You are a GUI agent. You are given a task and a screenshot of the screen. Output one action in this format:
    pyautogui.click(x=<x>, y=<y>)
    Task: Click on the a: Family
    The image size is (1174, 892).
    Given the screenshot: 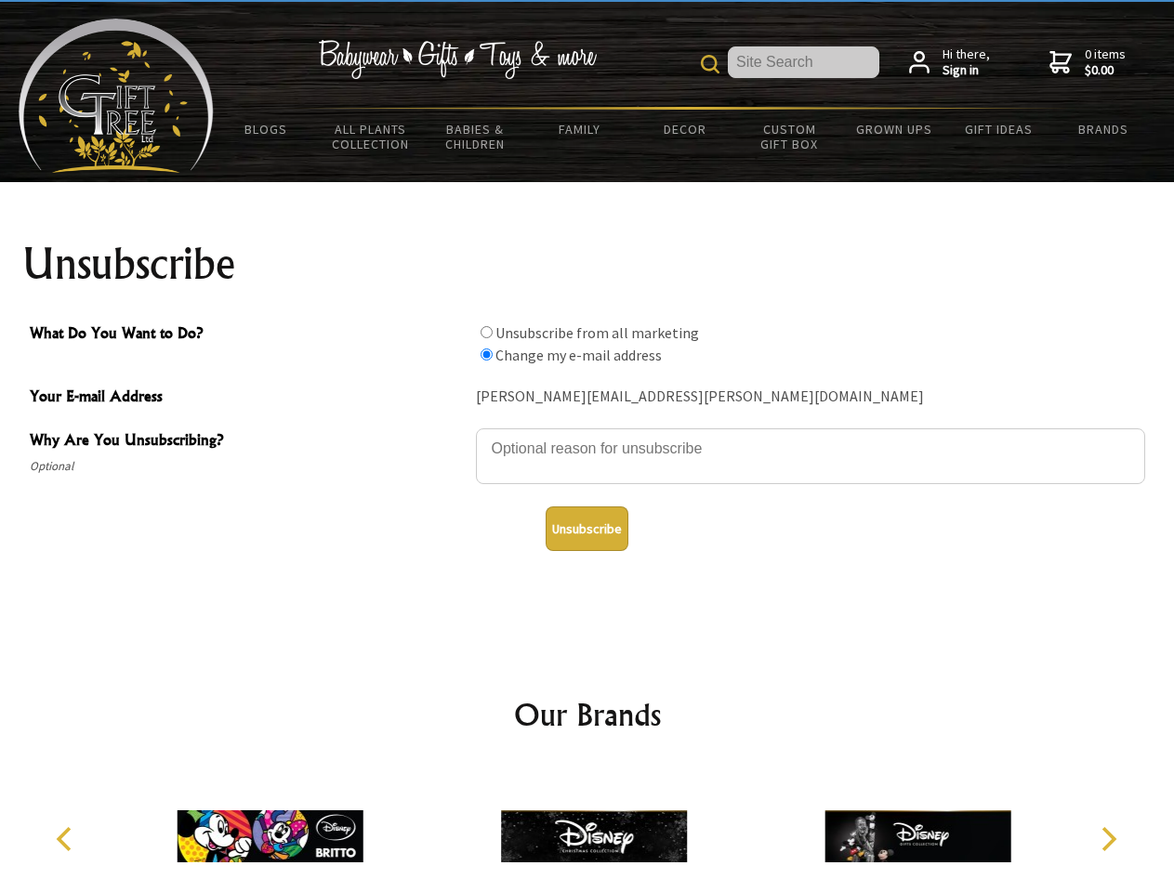 What is the action you would take?
    pyautogui.click(x=580, y=129)
    